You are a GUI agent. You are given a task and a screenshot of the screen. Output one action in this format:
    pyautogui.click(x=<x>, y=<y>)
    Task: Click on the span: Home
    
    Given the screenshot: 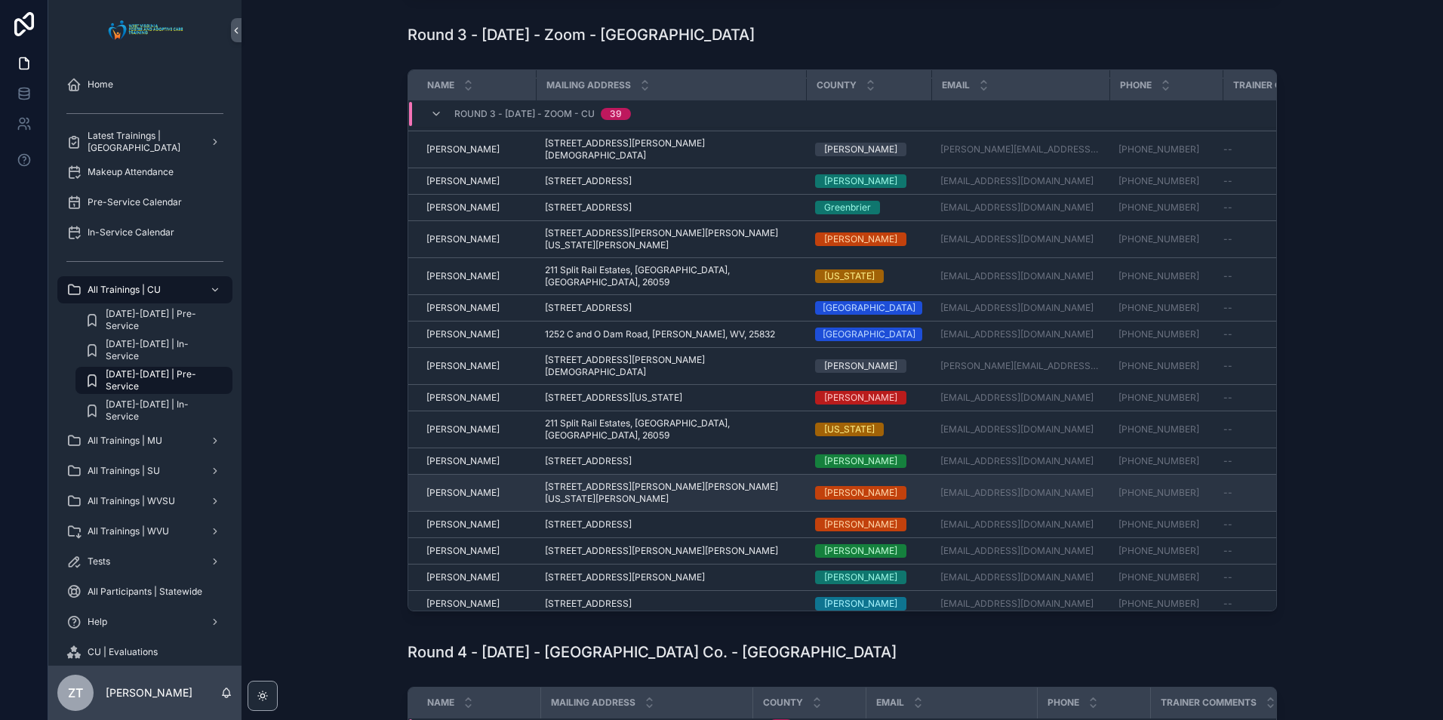 What is the action you would take?
    pyautogui.click(x=100, y=85)
    